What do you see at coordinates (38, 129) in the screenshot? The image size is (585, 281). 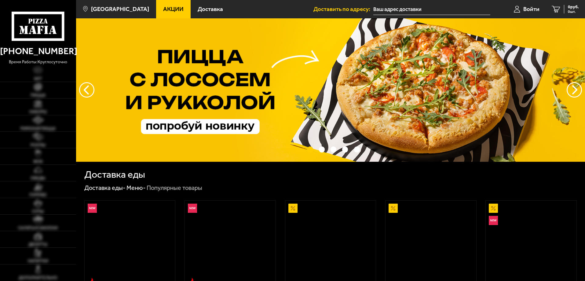 I see `span: Римская пицца` at bounding box center [38, 129].